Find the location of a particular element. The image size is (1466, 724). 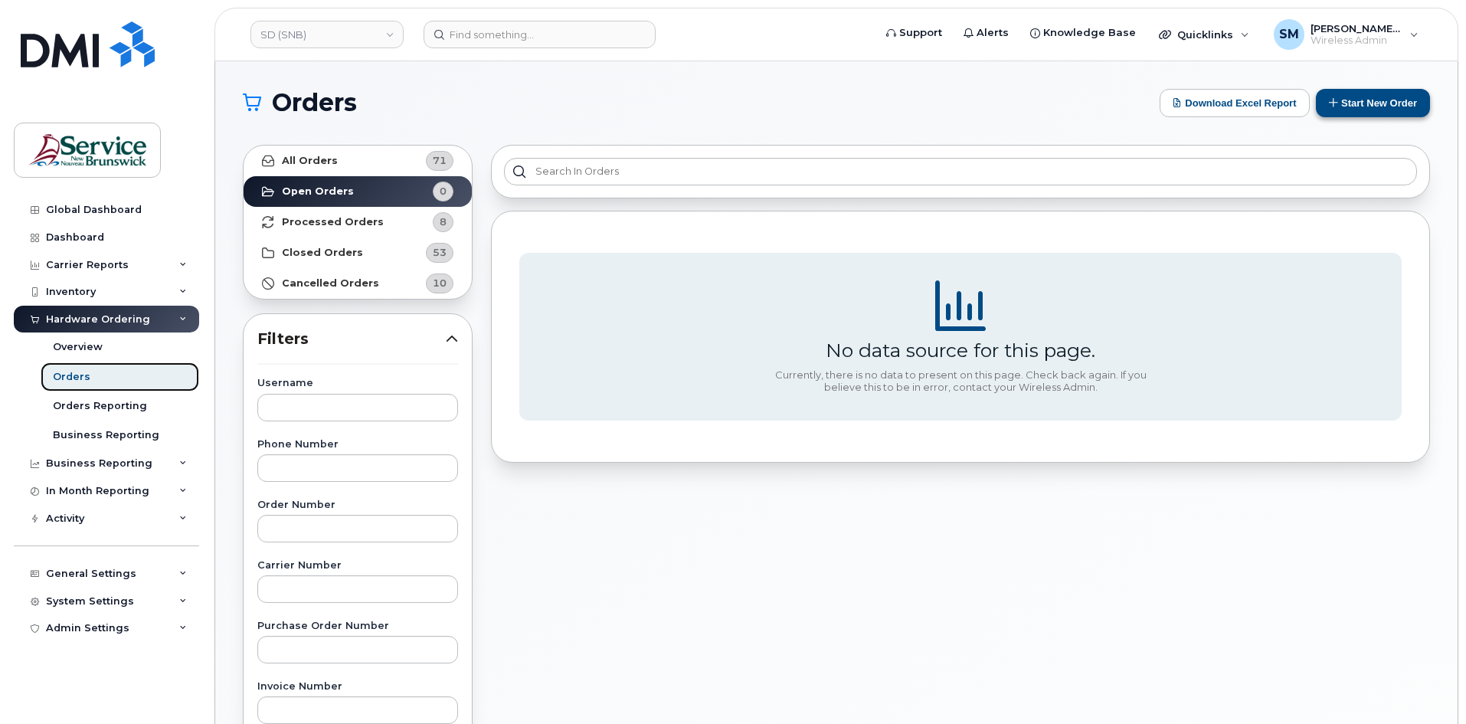

span: 53 is located at coordinates (440, 252).